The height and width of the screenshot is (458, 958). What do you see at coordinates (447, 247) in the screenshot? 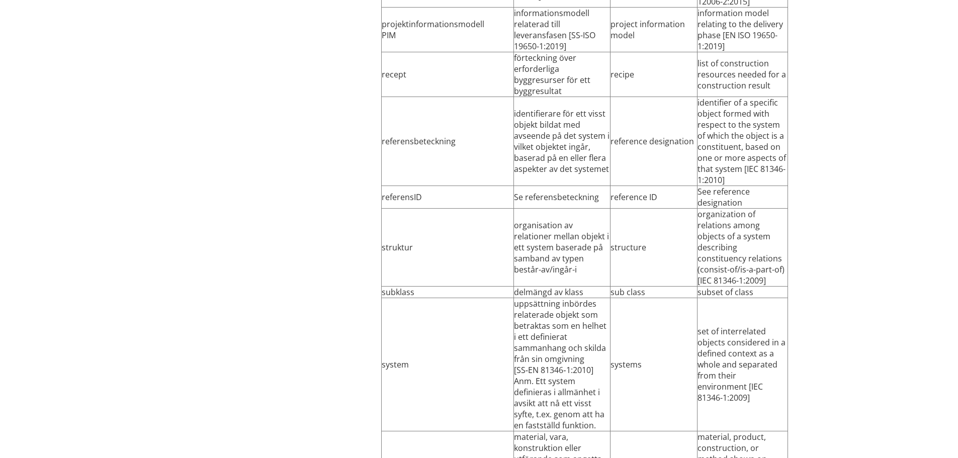
I see `td: struktur` at bounding box center [447, 247].